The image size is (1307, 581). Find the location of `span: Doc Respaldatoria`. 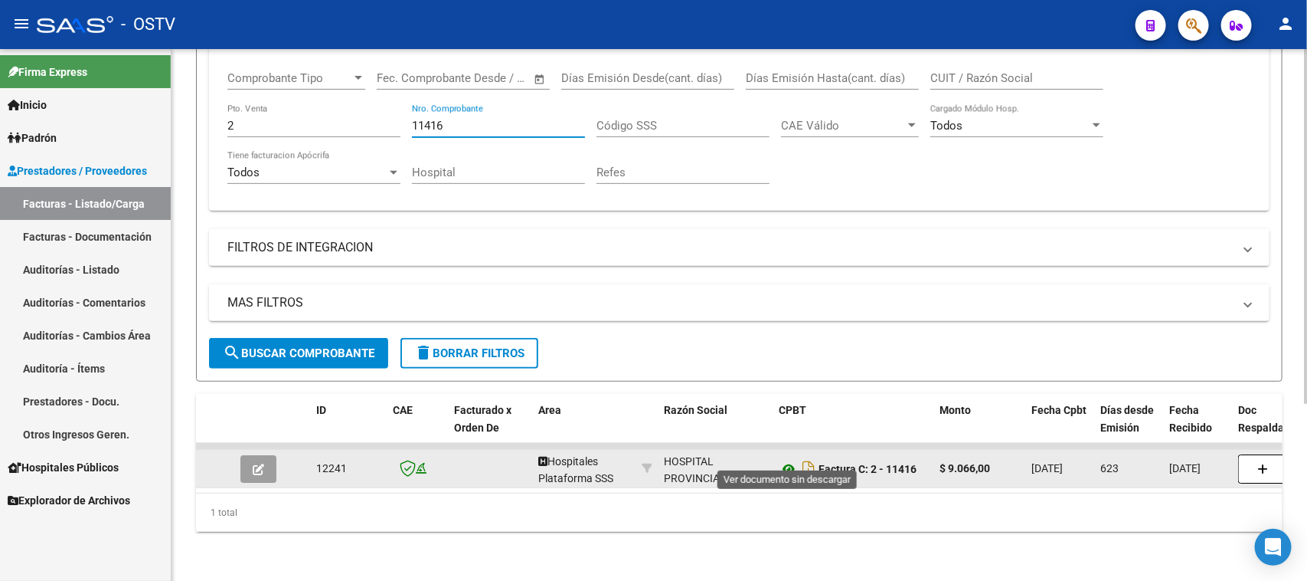

span: Doc Respaldatoria is located at coordinates (1273, 418).